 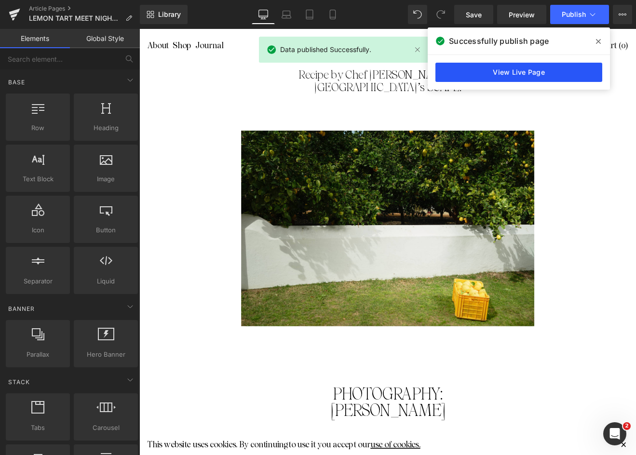 I want to click on span: Library, so click(x=169, y=14).